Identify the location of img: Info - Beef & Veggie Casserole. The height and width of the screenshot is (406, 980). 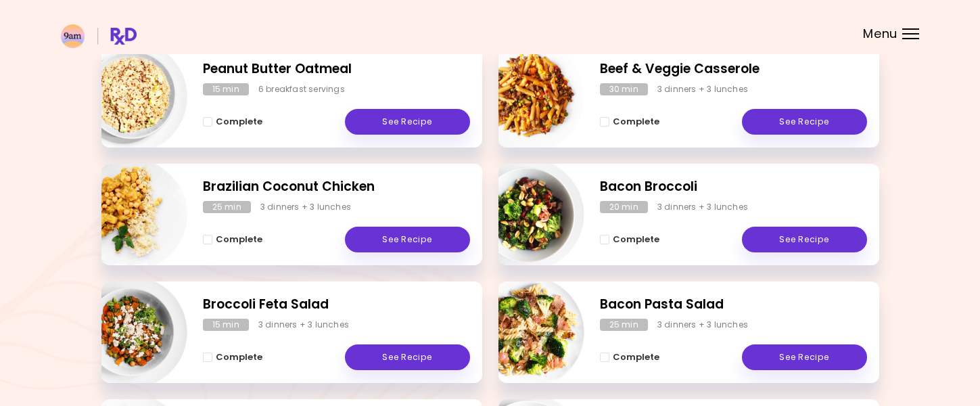
(528, 97).